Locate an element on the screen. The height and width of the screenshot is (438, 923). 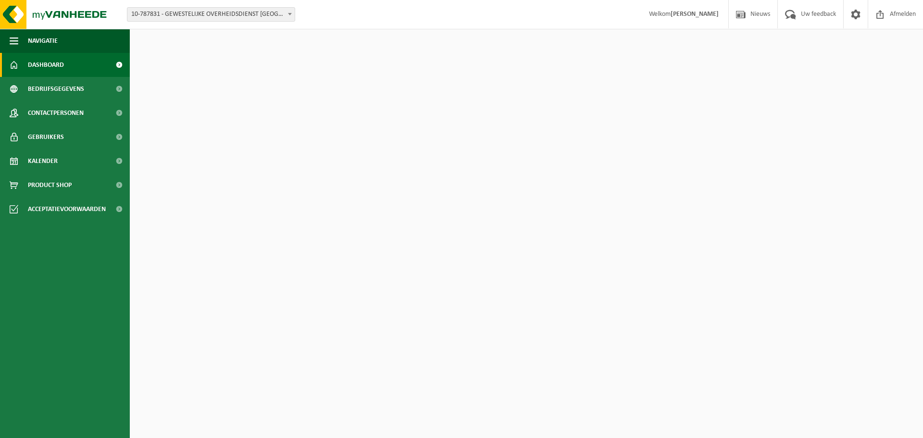
span: Gebruikers is located at coordinates (46, 137).